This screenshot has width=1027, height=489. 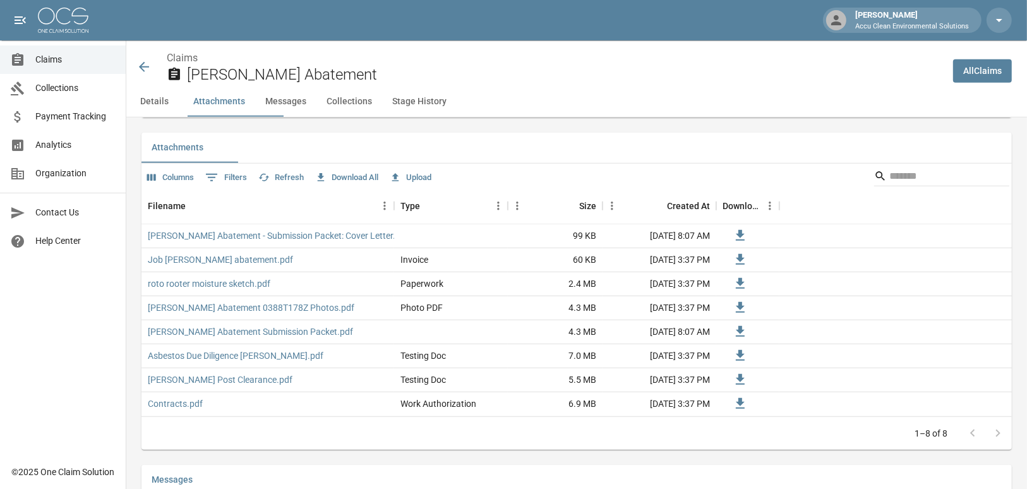 I want to click on span: Analytics, so click(x=75, y=145).